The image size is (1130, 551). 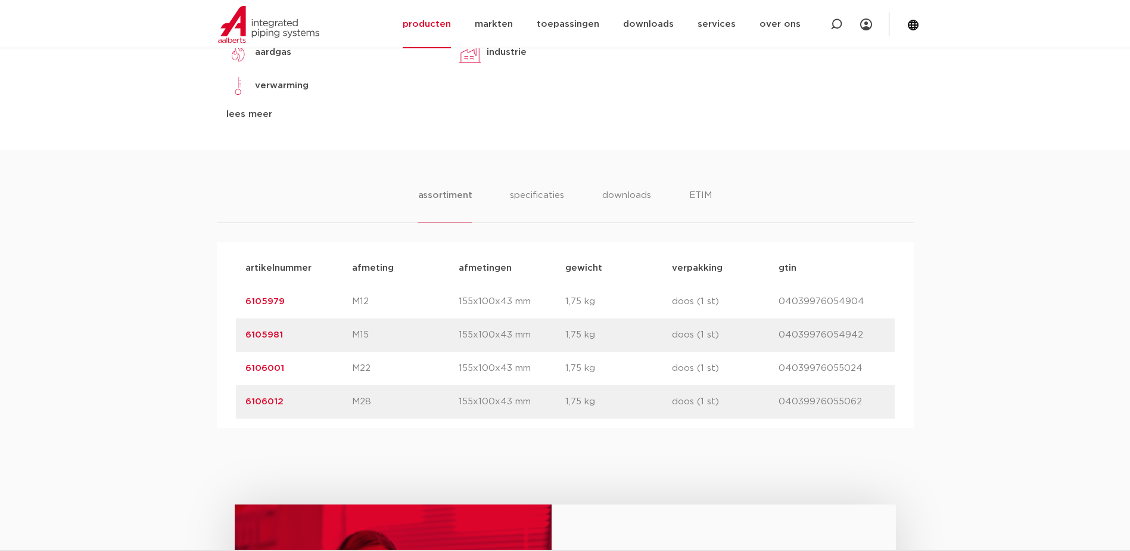 I want to click on p: gtin, so click(x=832, y=268).